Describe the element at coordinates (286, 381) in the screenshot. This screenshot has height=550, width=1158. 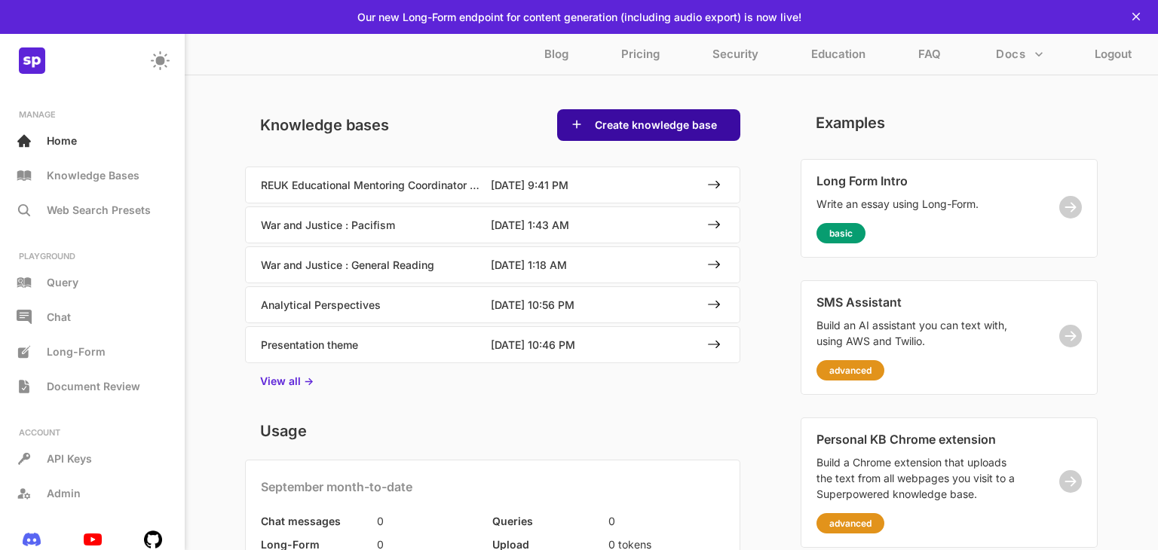
I see `p: View all ->` at that location.